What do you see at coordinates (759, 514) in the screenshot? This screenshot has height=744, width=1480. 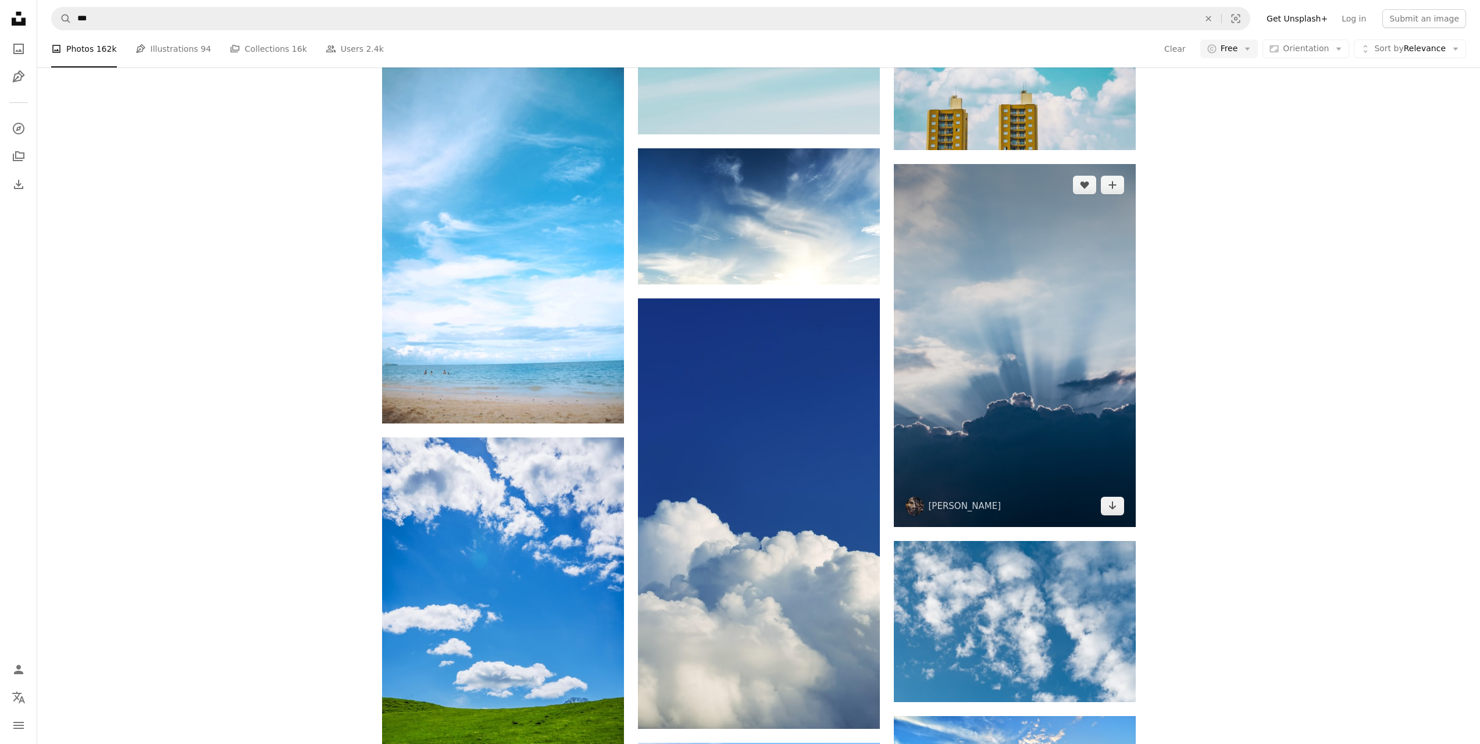 I see `img: white clouds and blue sky during daytime` at bounding box center [759, 514].